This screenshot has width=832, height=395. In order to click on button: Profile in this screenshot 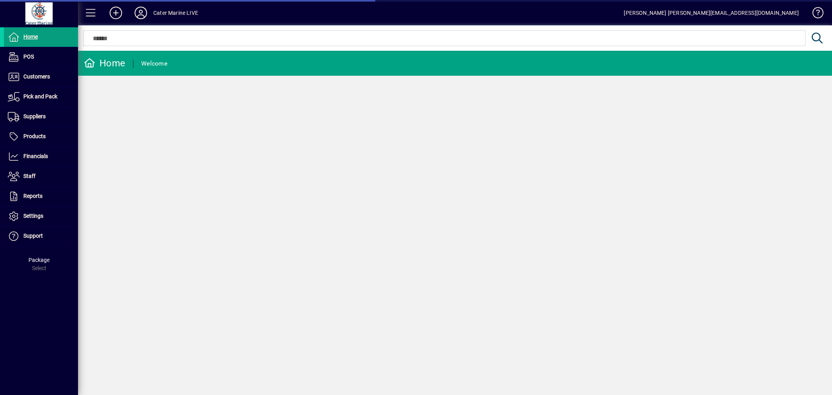, I will do `click(141, 13)`.